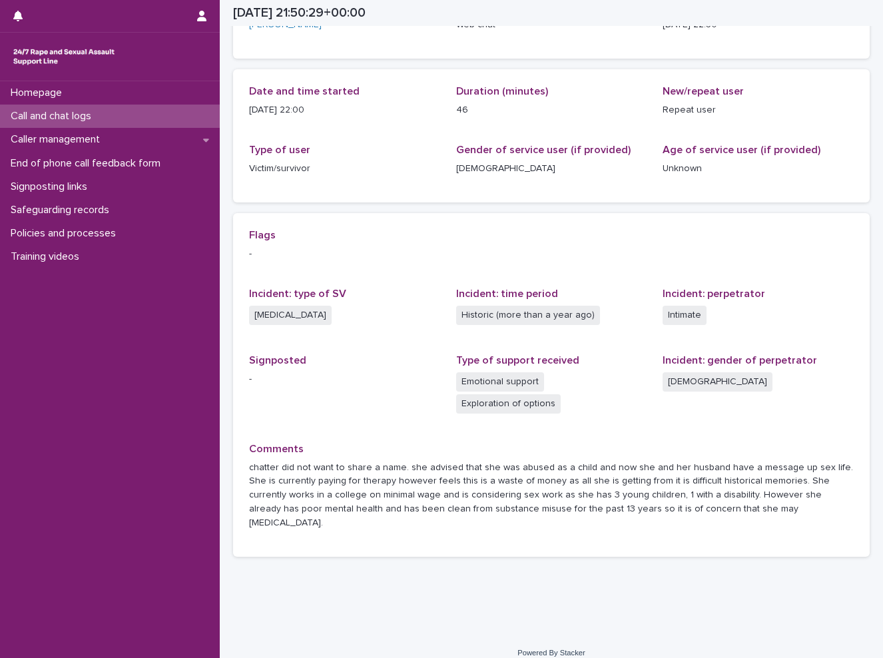 This screenshot has width=883, height=658. Describe the element at coordinates (88, 163) in the screenshot. I see `p: End of phone call feedback form` at that location.